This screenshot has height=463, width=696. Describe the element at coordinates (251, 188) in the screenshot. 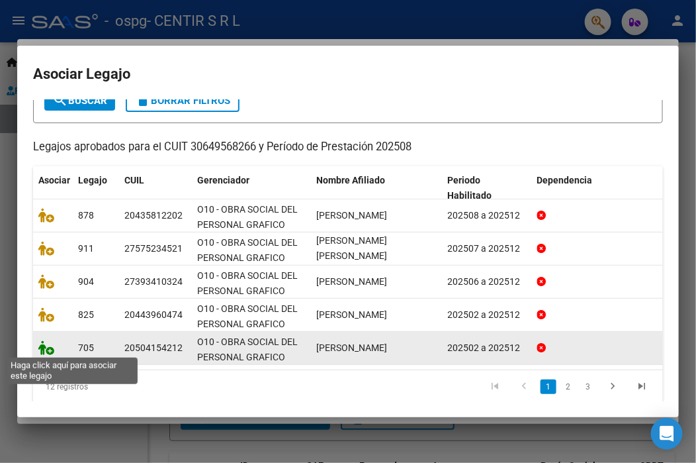

I see `datatable-header-cell: Gerenciador` at that location.